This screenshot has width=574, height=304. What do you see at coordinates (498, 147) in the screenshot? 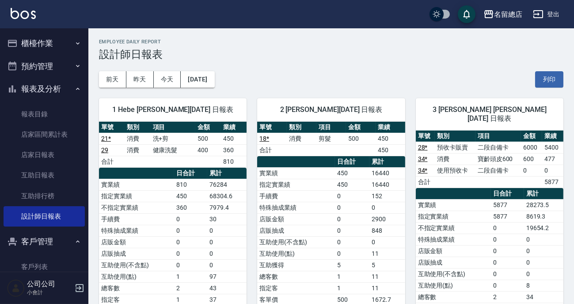
I see `td: 二段自備卡` at bounding box center [498, 147].